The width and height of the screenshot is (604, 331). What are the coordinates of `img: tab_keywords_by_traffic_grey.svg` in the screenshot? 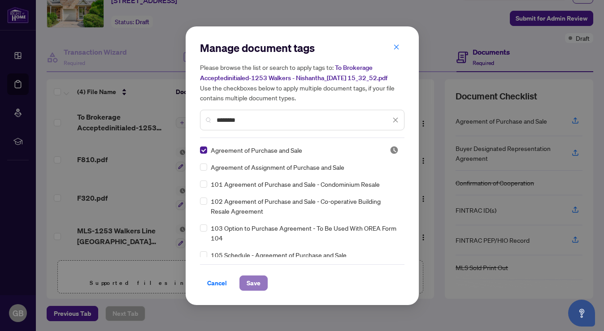 It's located at (93, 56).